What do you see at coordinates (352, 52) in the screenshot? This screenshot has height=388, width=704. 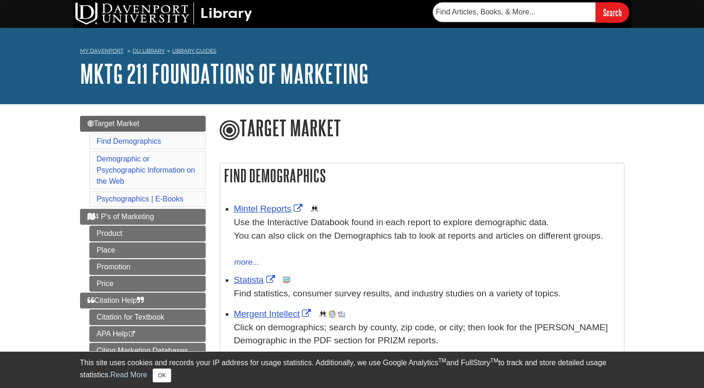 I see `nav: breadcrumb` at bounding box center [352, 52].